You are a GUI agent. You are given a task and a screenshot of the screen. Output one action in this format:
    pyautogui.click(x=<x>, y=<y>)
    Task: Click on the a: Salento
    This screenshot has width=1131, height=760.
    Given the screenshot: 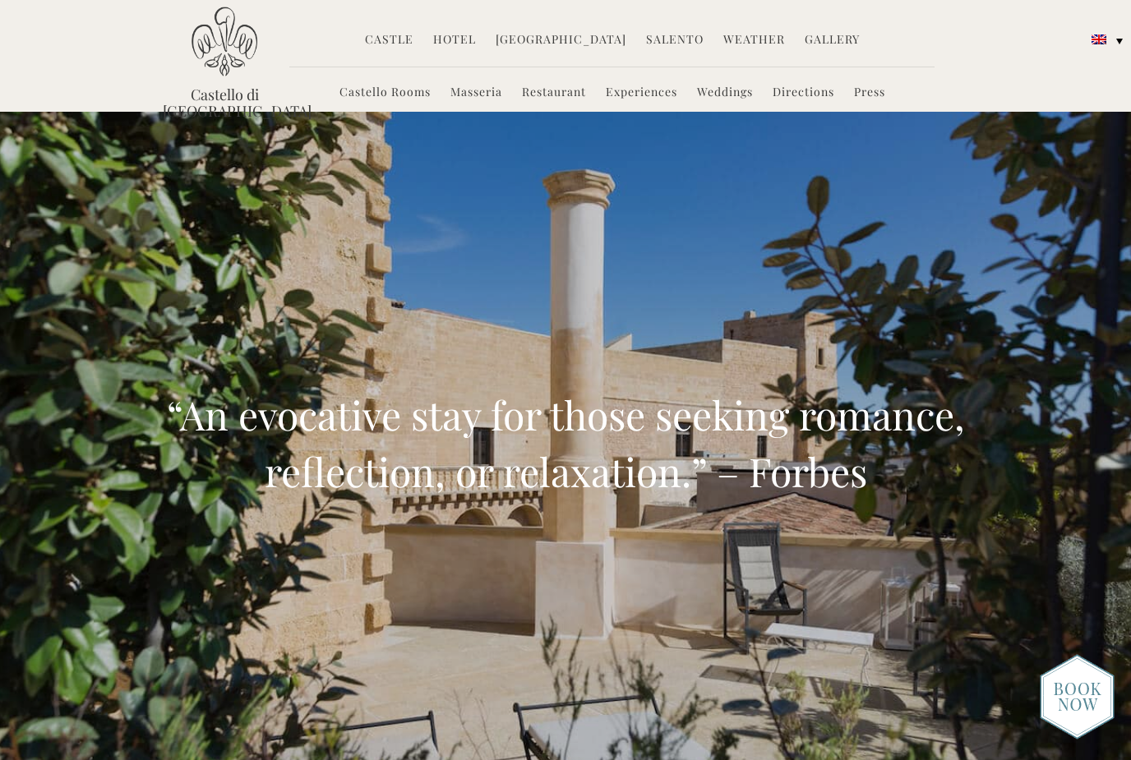 What is the action you would take?
    pyautogui.click(x=675, y=40)
    